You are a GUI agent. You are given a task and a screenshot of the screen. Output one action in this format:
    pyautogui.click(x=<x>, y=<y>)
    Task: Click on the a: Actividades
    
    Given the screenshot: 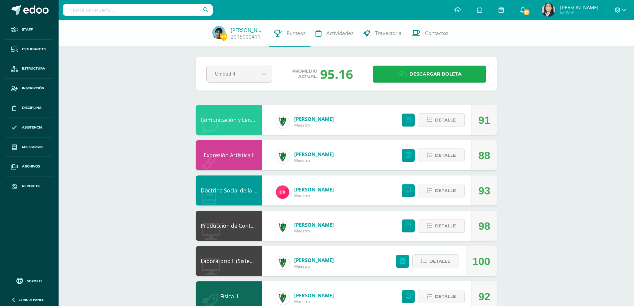 What is the action you would take?
    pyautogui.click(x=335, y=33)
    